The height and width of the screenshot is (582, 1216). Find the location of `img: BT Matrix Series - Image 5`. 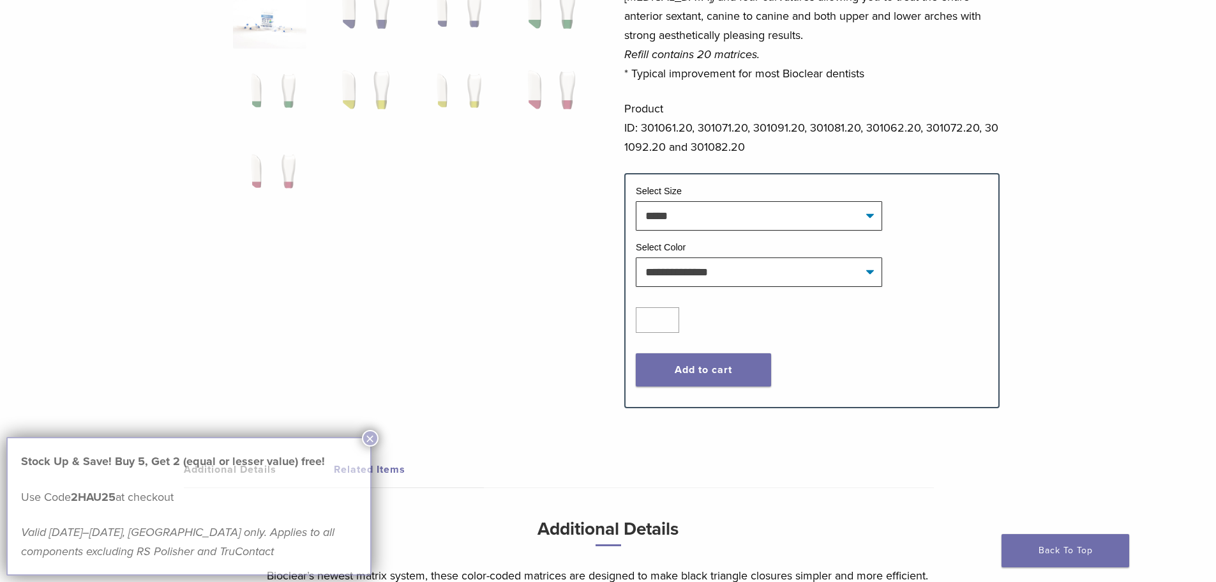

img: BT Matrix Series - Image 5 is located at coordinates (269, 97).